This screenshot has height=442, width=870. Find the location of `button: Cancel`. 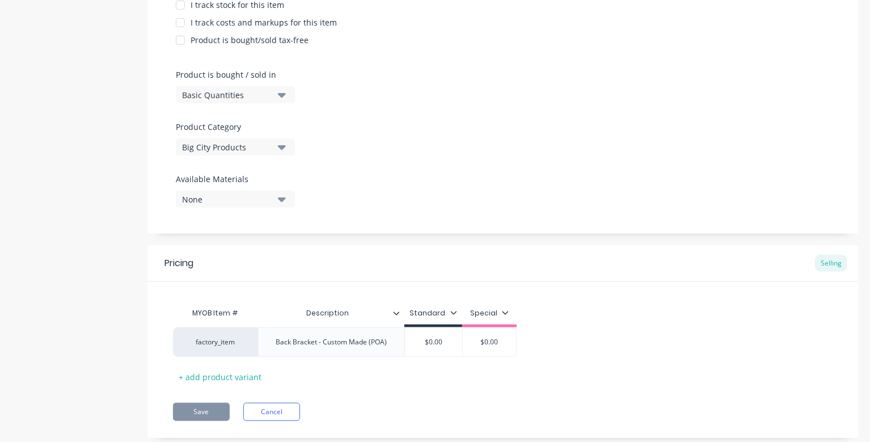

button: Cancel is located at coordinates (272, 412).